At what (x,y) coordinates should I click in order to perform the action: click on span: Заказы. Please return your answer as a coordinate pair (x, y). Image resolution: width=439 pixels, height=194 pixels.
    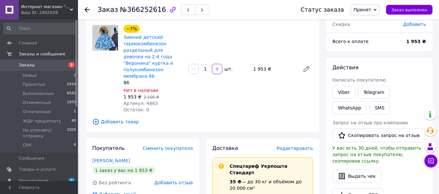
    Looking at the image, I should click on (27, 65).